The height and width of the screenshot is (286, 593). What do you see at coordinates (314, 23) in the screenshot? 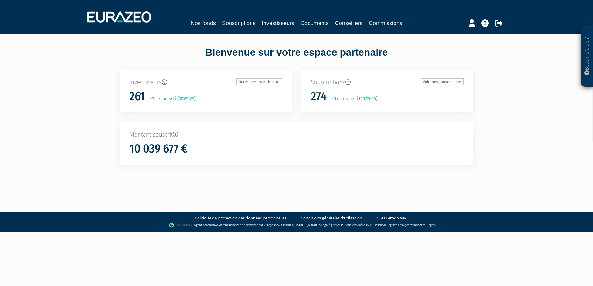
I see `a: Documents` at bounding box center [314, 23].